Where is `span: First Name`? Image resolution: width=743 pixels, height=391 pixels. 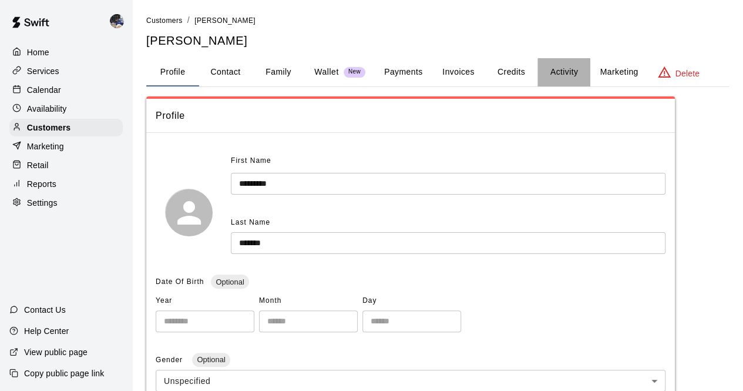 span: First Name is located at coordinates (251, 161).